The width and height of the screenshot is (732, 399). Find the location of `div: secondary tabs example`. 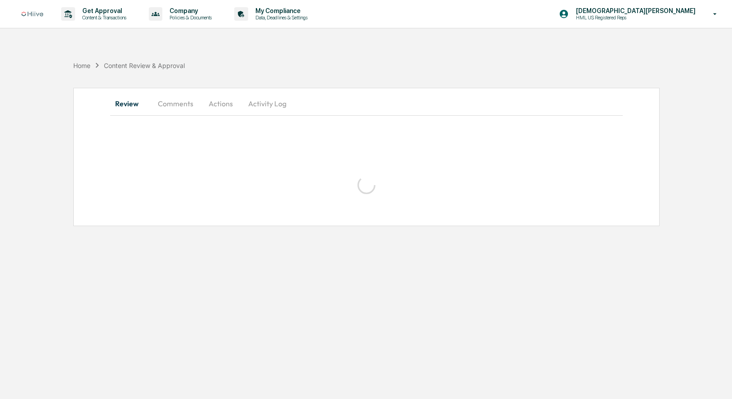

div: secondary tabs example is located at coordinates (367, 103).